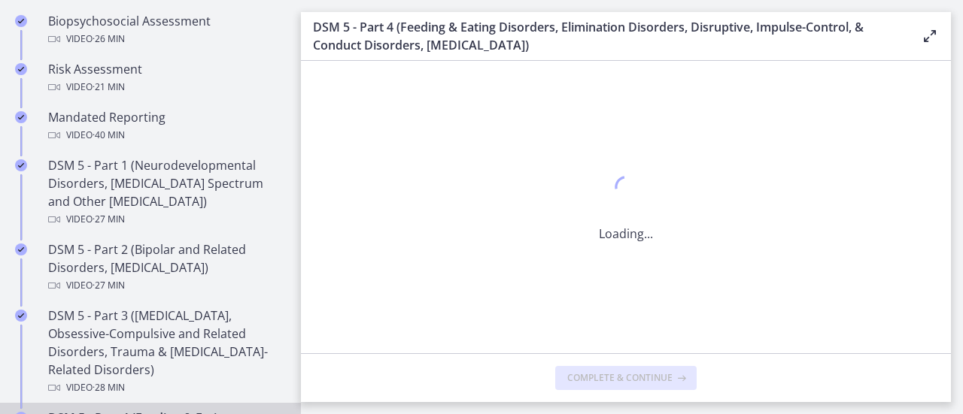 This screenshot has height=414, width=963. Describe the element at coordinates (108, 39) in the screenshot. I see `span: · 26 min` at that location.